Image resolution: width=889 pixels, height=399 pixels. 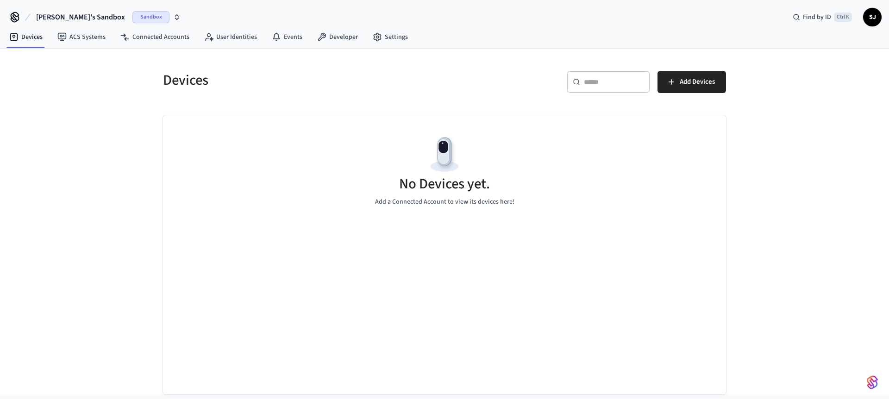 I want to click on a: Developer, so click(x=337, y=37).